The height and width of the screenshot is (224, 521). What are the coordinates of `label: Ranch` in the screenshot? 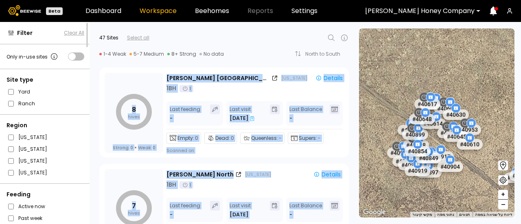 It's located at (26, 103).